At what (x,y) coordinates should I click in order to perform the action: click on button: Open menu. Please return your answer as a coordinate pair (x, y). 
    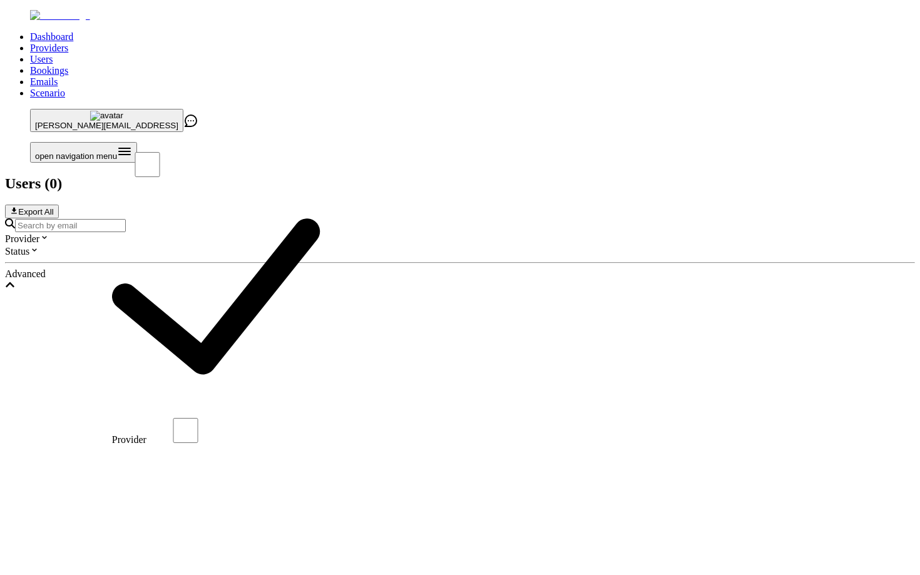
    Looking at the image, I should click on (83, 152).